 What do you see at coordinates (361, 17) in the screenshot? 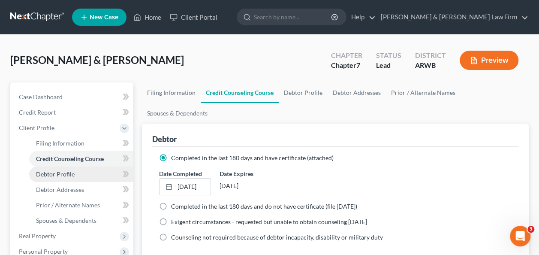
I see `a: Help` at bounding box center [361, 17].